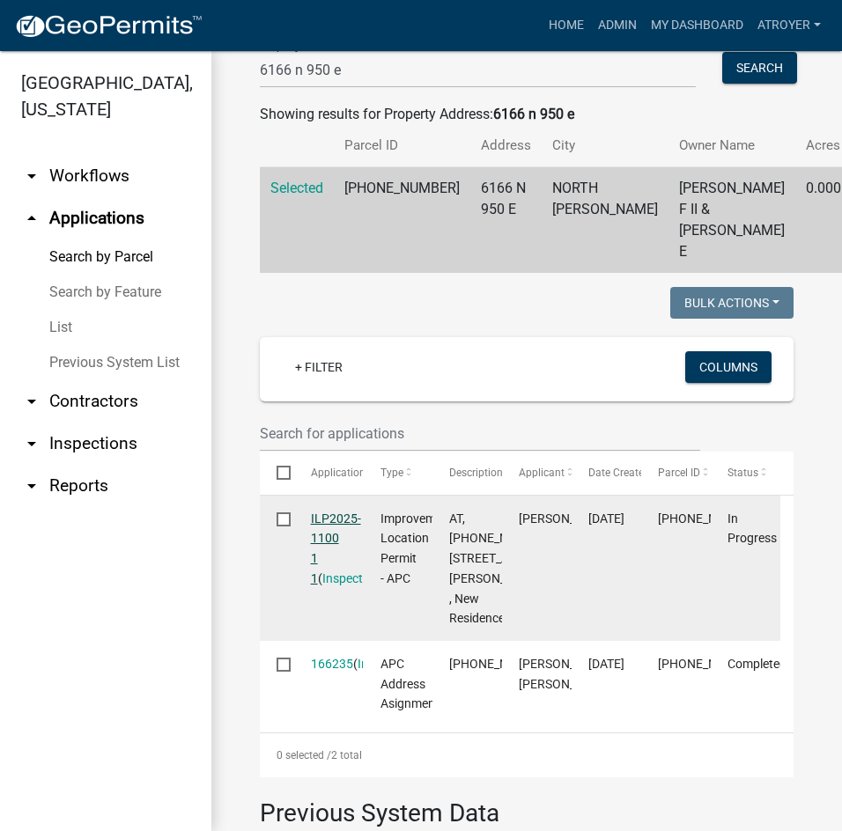 The height and width of the screenshot is (831, 842). What do you see at coordinates (526, 114) in the screenshot?
I see `div: Showing results for Property Address:` at bounding box center [526, 114].